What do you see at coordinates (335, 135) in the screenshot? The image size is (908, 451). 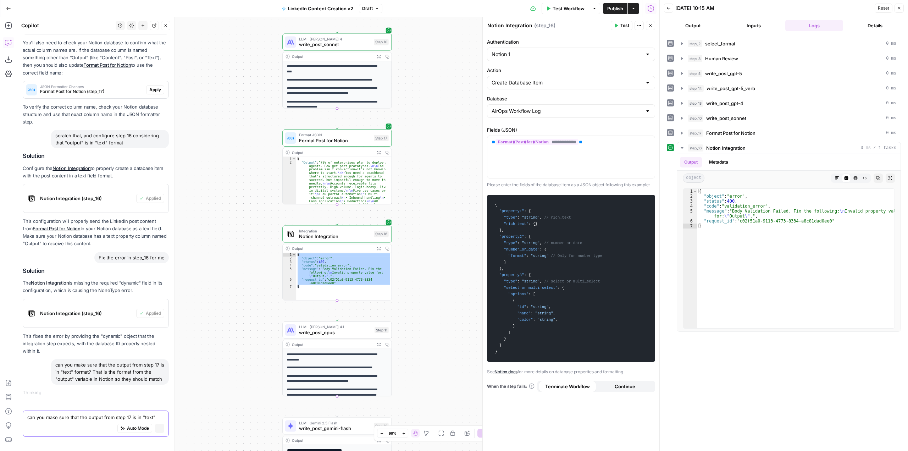 I see `span: Format JSON` at bounding box center [335, 135].